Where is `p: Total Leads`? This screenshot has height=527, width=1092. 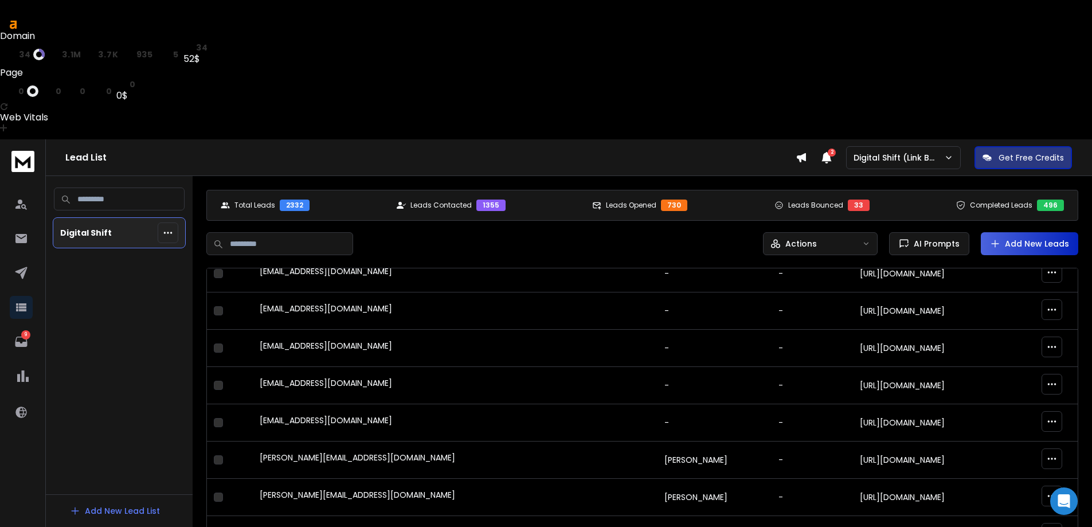
p: Total Leads is located at coordinates (254, 205).